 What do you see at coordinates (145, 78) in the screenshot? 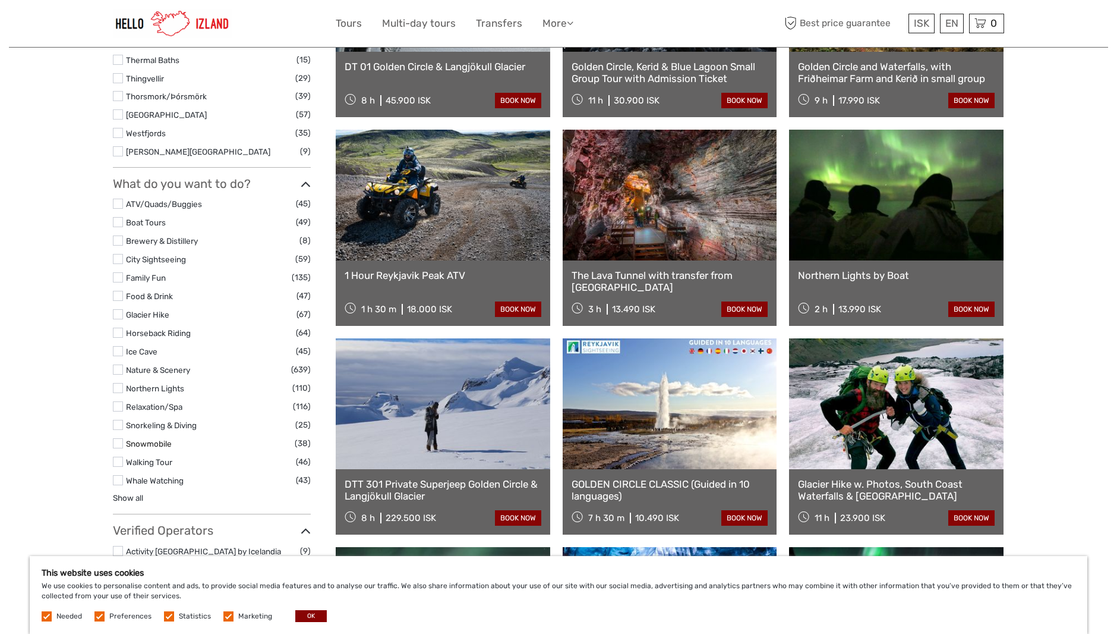
I see `a: Thingvellir` at bounding box center [145, 78].